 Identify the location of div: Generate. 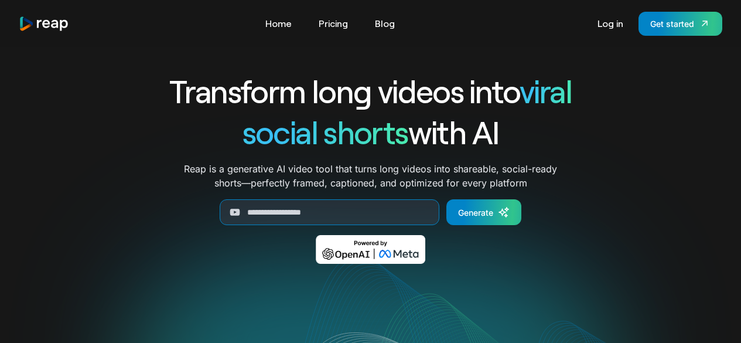
(475, 212).